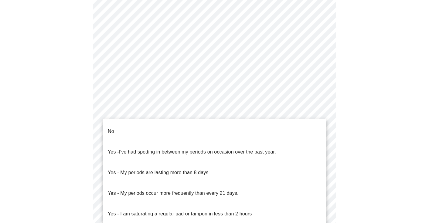 This screenshot has width=429, height=223. I want to click on p: Yes - I am saturating a regular pad or tampon in less than 2 hours, so click(180, 214).